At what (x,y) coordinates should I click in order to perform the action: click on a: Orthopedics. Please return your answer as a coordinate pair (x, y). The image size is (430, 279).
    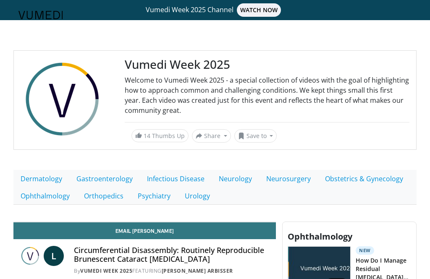
    Looking at the image, I should click on (104, 196).